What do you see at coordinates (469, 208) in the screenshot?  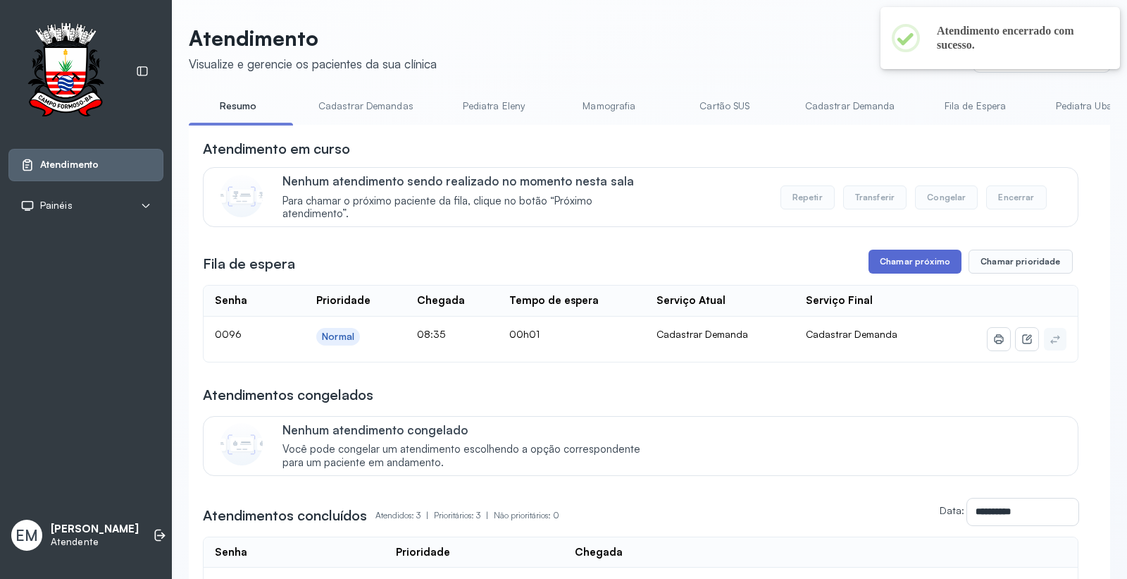 I see `span: Para chamar o próximo paciente da fila, clique no botão “Próximo atendimento”.` at bounding box center [469, 208].